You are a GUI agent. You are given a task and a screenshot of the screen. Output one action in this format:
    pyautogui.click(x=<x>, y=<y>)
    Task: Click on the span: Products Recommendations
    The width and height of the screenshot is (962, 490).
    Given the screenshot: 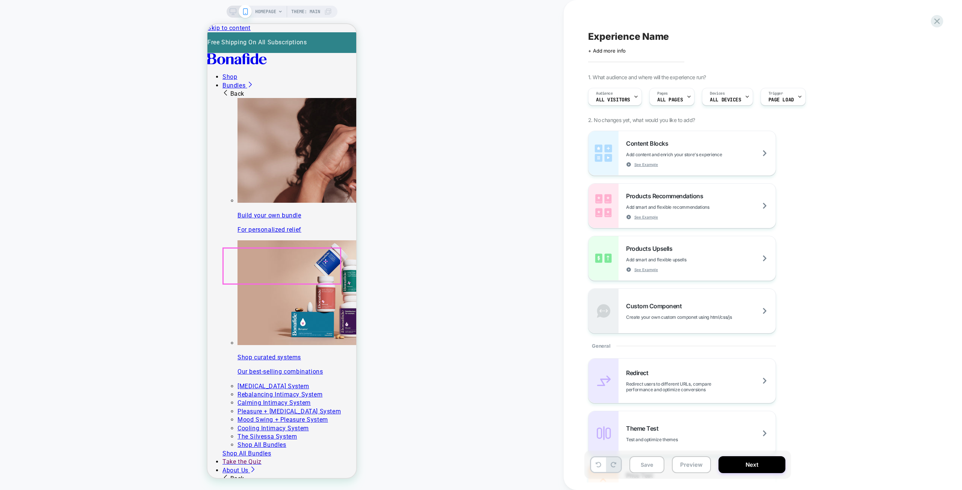 What is the action you would take?
    pyautogui.click(x=666, y=196)
    